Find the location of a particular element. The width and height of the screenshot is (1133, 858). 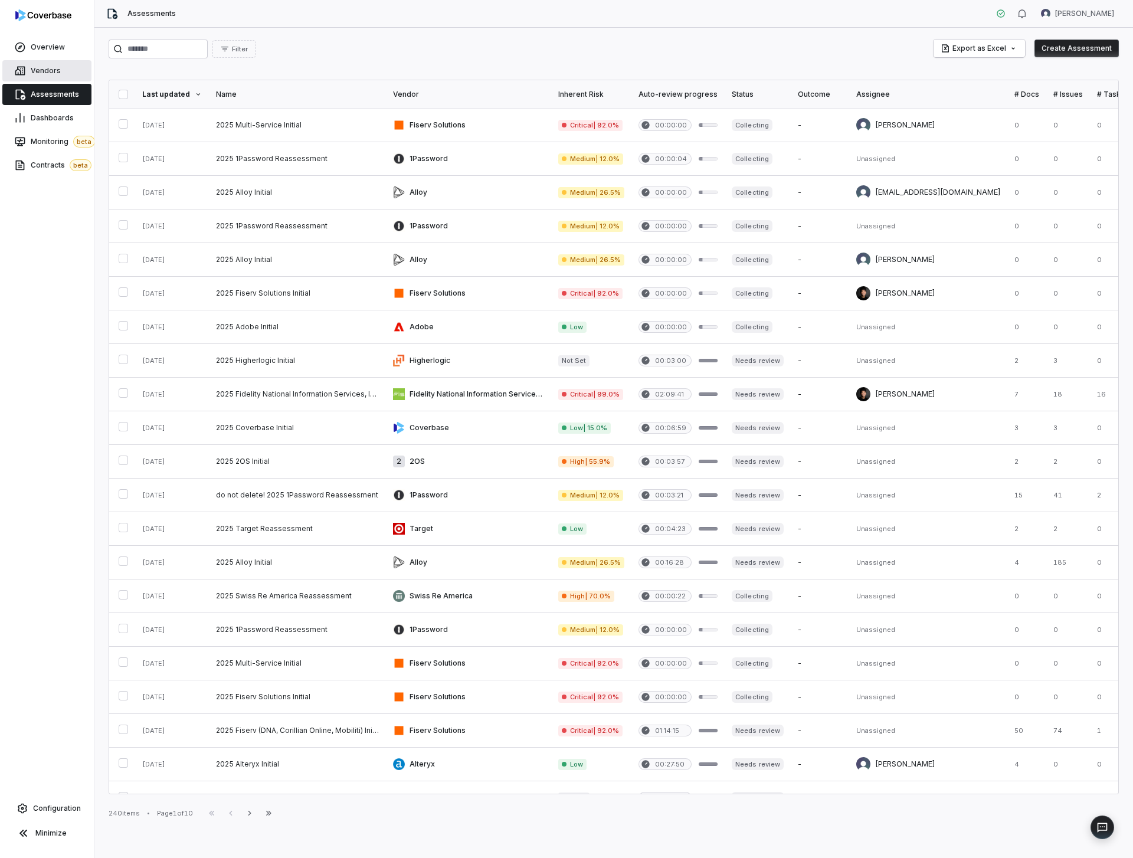

a: Vendors is located at coordinates (47, 71).